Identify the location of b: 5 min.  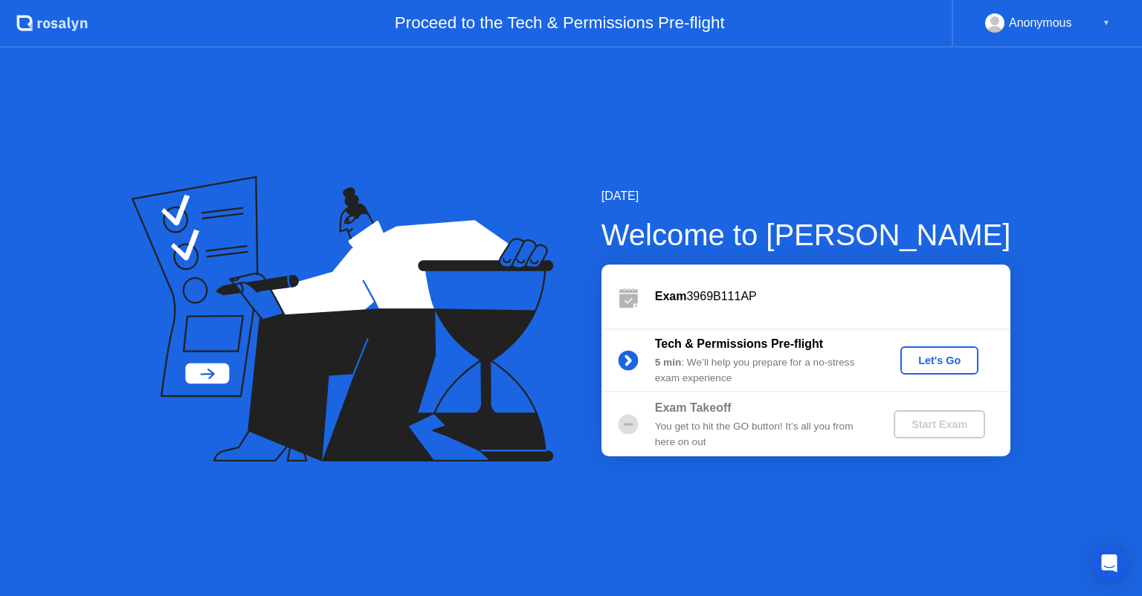
(668, 362).